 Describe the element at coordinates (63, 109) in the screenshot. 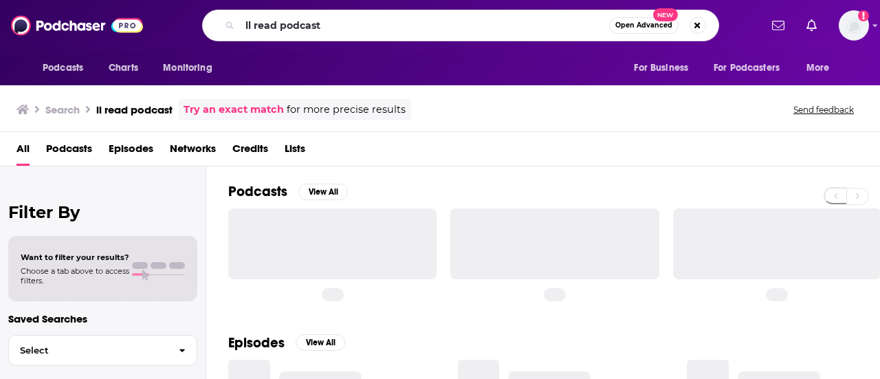

I see `h3: Search` at that location.